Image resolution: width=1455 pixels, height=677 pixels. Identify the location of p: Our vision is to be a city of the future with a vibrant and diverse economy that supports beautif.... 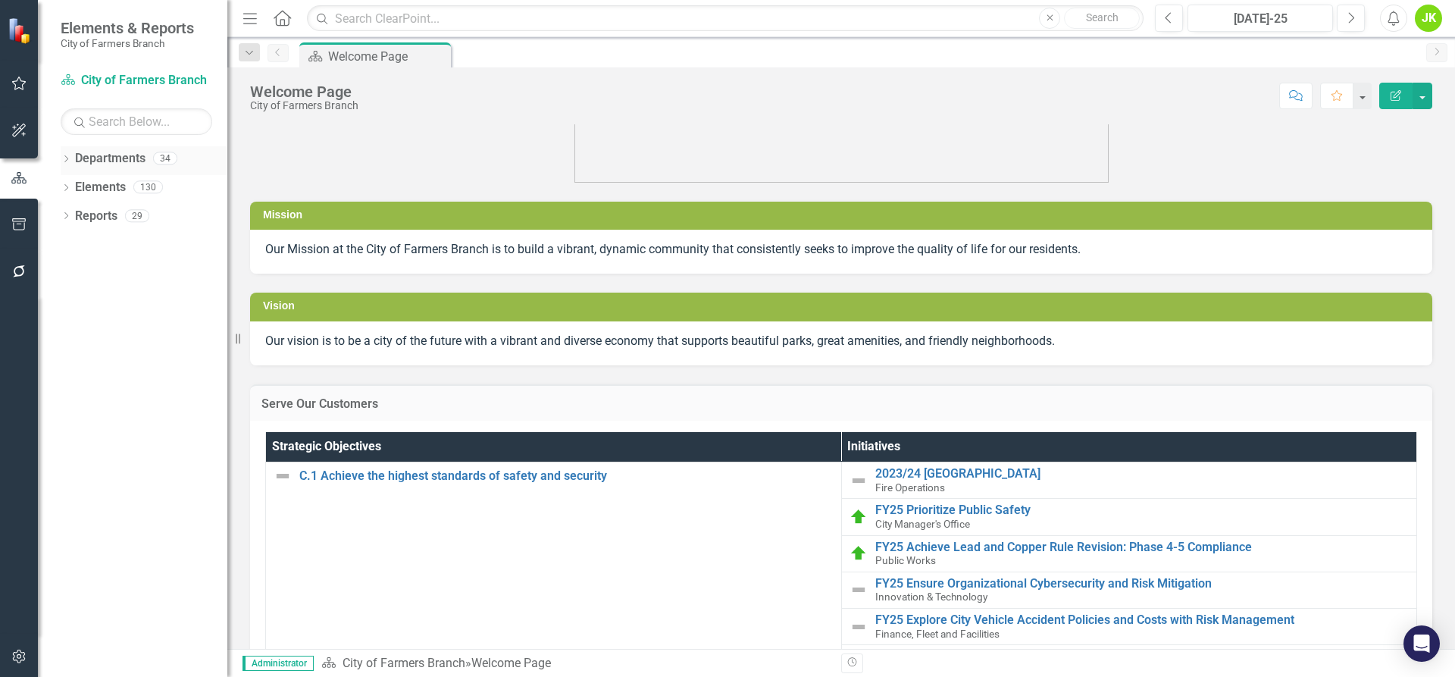
(841, 341).